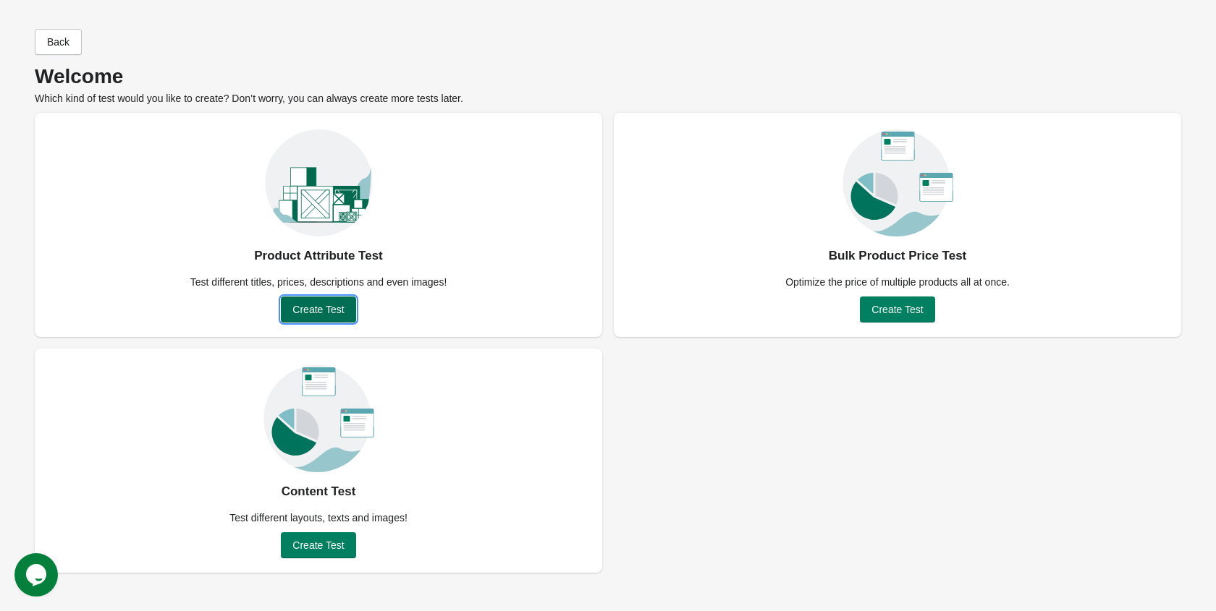  What do you see at coordinates (58, 42) in the screenshot?
I see `button: Back` at bounding box center [58, 42].